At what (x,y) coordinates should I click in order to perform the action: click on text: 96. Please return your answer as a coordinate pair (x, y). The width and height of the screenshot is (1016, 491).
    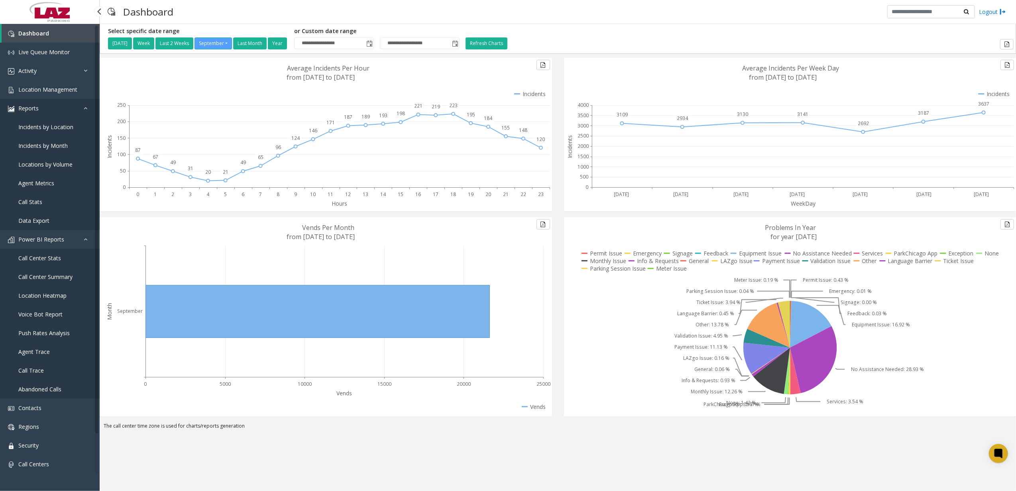
    Looking at the image, I should click on (278, 147).